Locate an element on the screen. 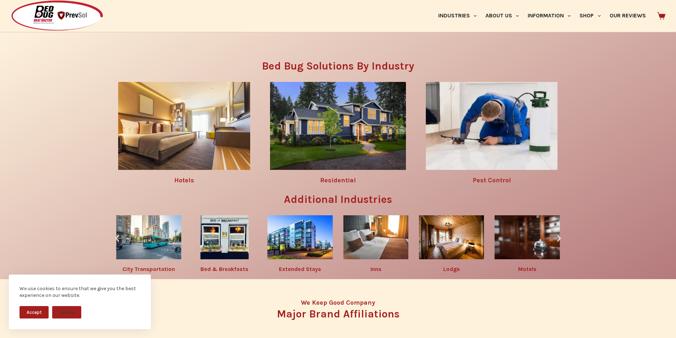 The image size is (676, 338). button: Open LiveChat chat widget is located at coordinates (16, 13).